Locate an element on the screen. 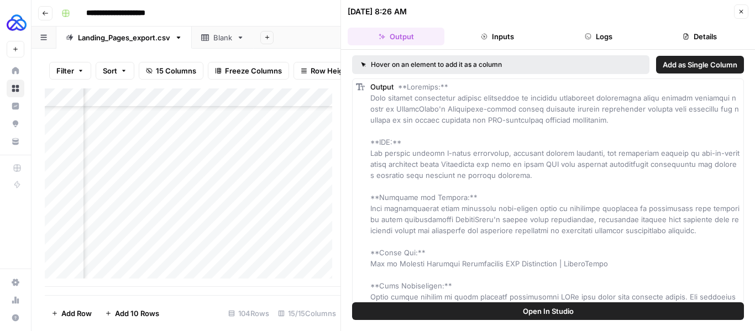 The height and width of the screenshot is (331, 755). a: Insights is located at coordinates (15, 106).